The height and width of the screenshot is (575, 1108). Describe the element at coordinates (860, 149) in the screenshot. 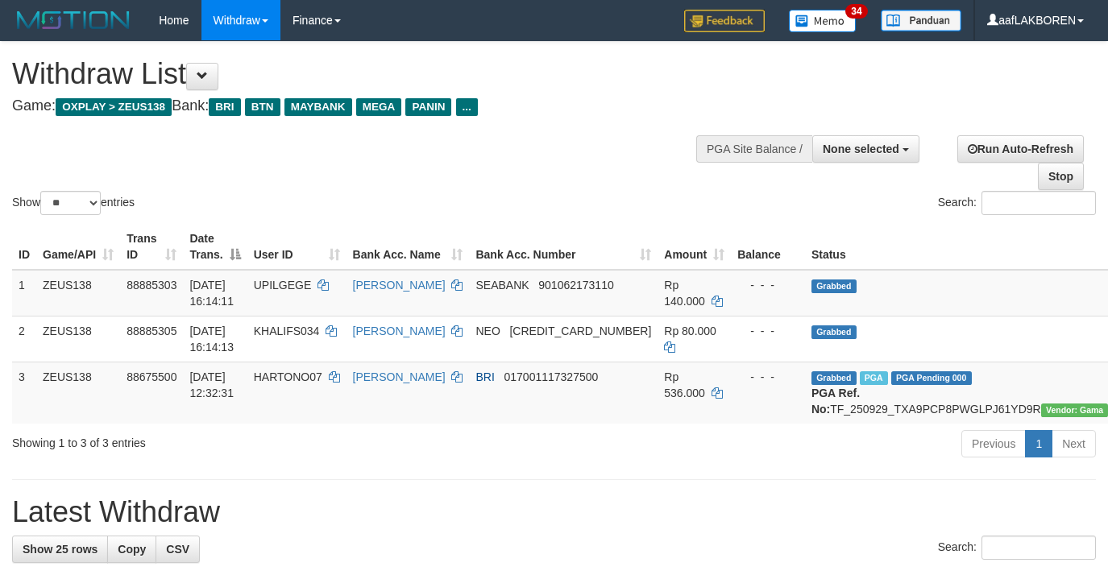

I see `span: None selected` at that location.